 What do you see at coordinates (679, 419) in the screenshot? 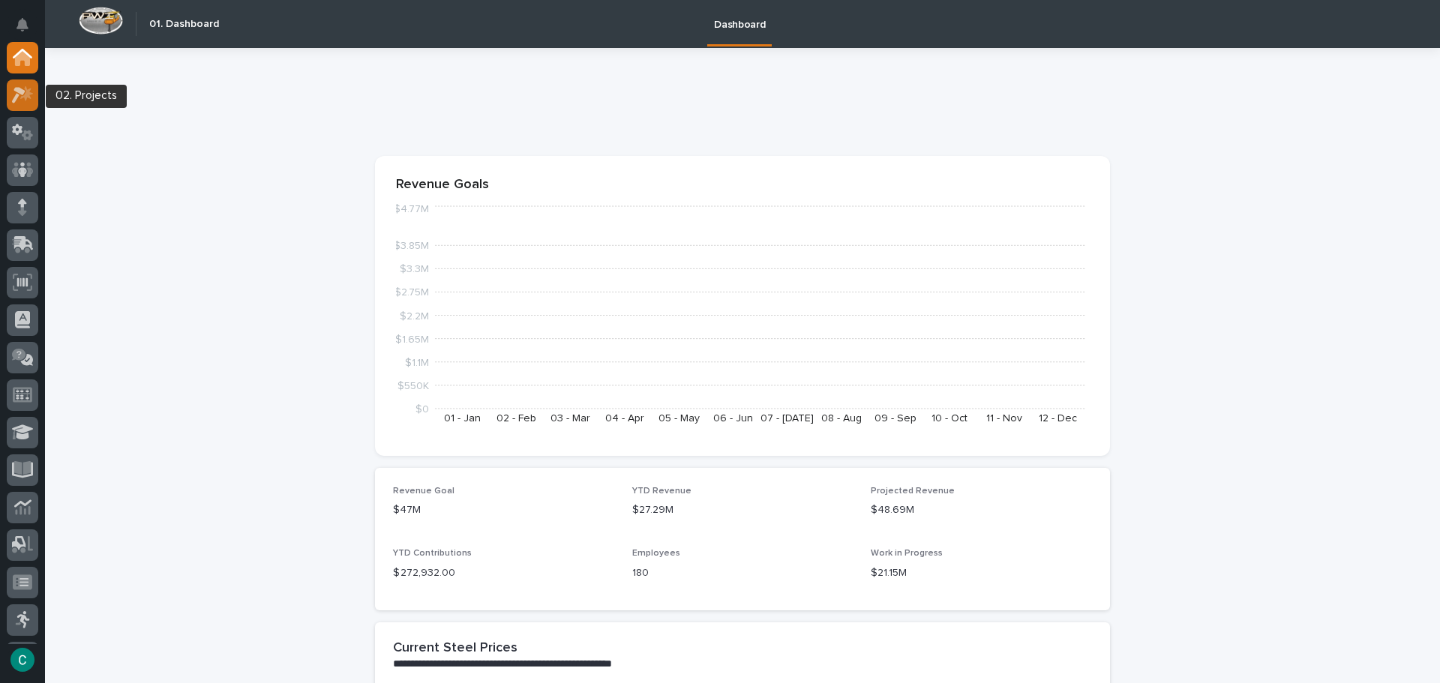
I see `text: 05 - May` at bounding box center [679, 419].